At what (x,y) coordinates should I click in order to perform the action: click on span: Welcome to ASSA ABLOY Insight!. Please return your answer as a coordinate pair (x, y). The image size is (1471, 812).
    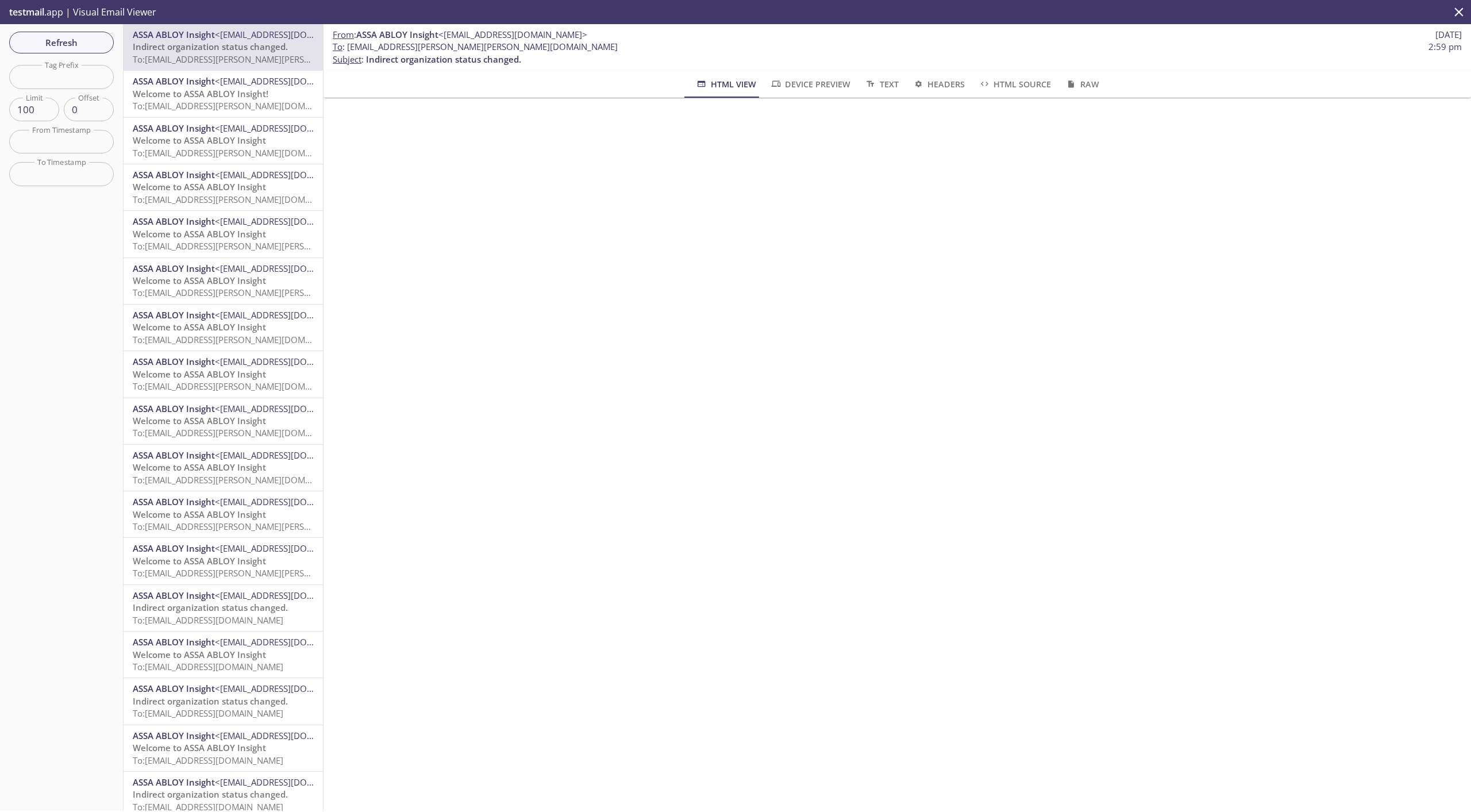
    Looking at the image, I should click on (200, 94).